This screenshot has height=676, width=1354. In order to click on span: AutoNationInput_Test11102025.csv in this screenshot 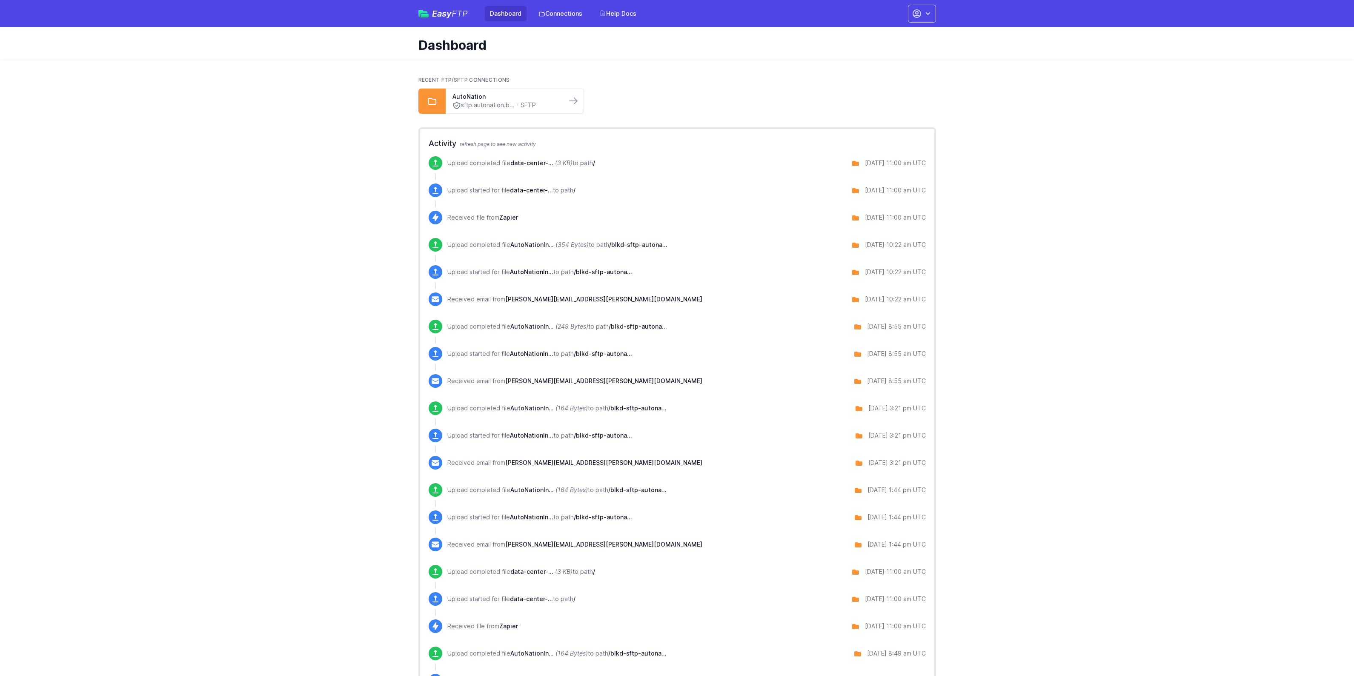, I will do `click(532, 653)`.